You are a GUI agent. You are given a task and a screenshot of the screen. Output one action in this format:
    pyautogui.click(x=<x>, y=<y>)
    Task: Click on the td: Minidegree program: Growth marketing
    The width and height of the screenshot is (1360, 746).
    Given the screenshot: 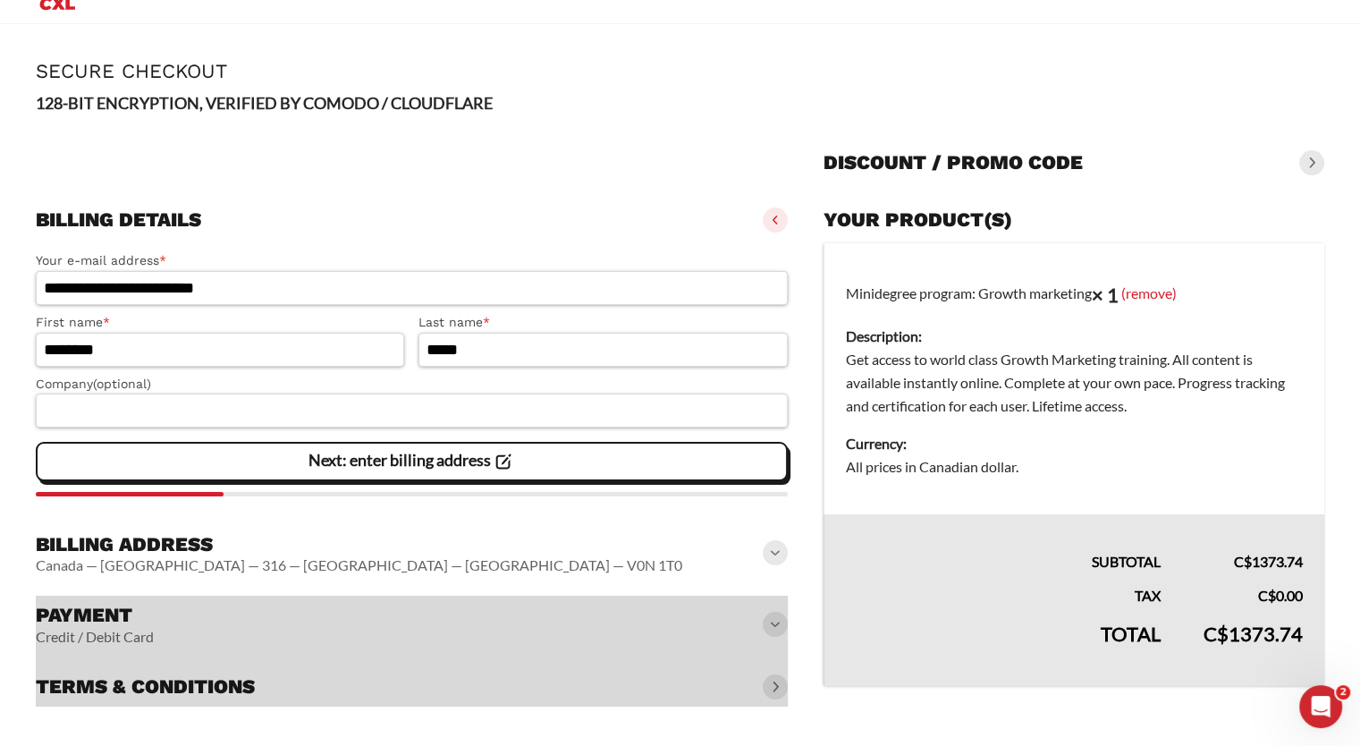 What is the action you would take?
    pyautogui.click(x=1074, y=379)
    